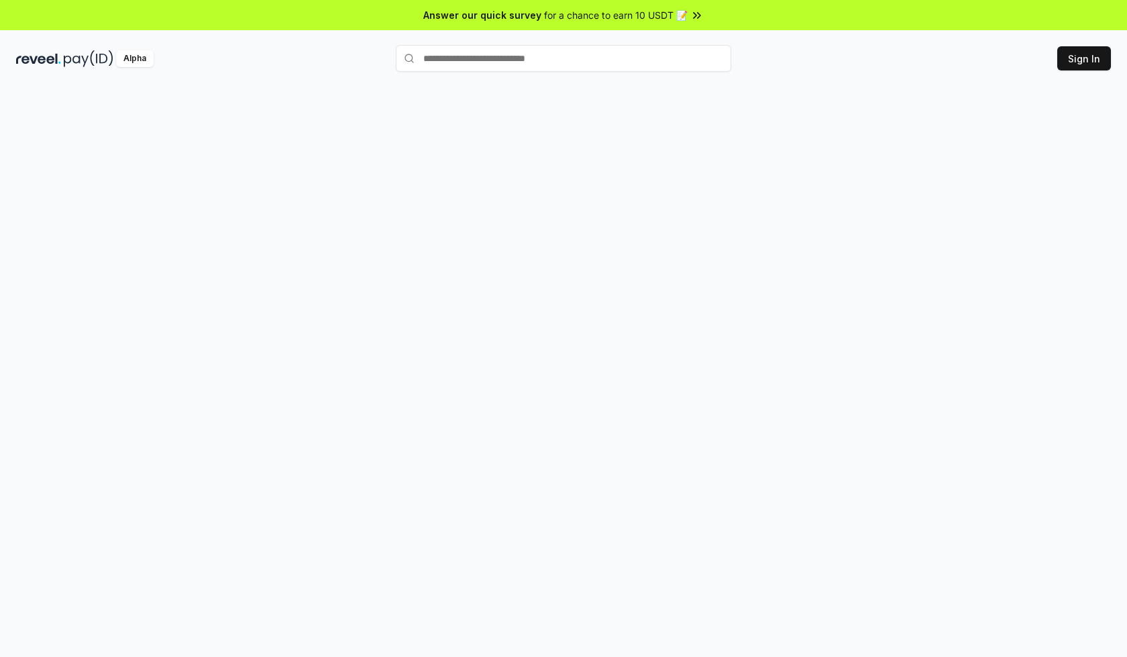 The height and width of the screenshot is (657, 1127). What do you see at coordinates (616, 15) in the screenshot?
I see `span: for a chance to earn 10 USDT 📝` at bounding box center [616, 15].